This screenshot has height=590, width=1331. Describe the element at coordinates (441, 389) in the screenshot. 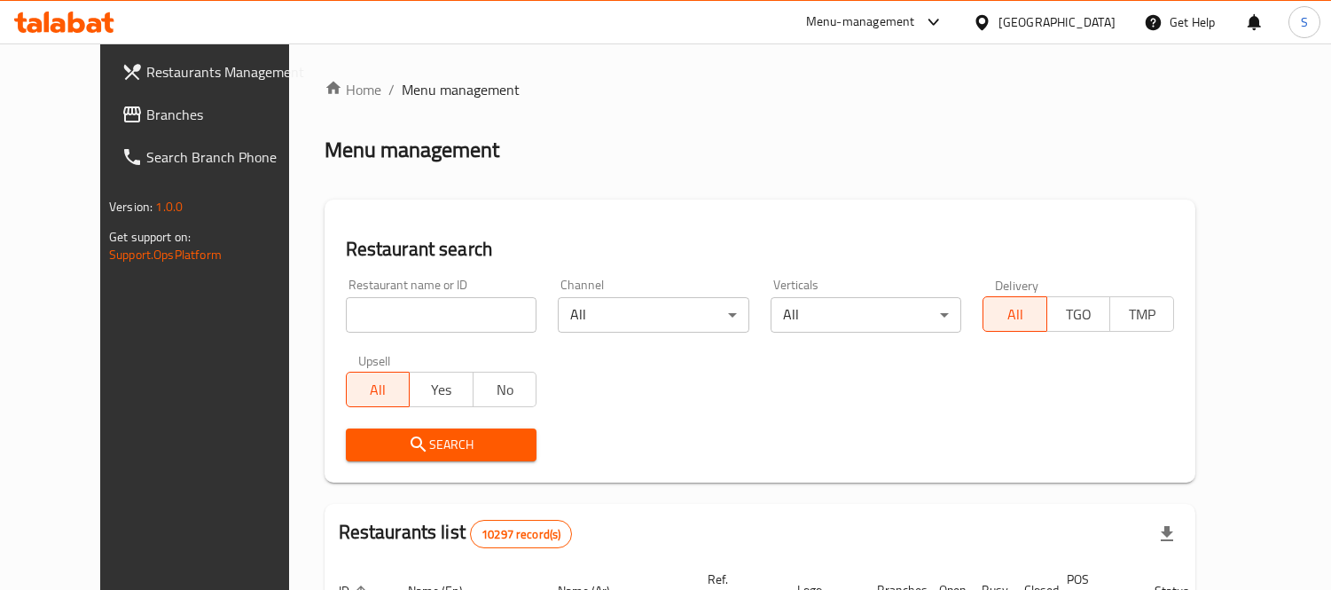

I see `button: Yes` at that location.